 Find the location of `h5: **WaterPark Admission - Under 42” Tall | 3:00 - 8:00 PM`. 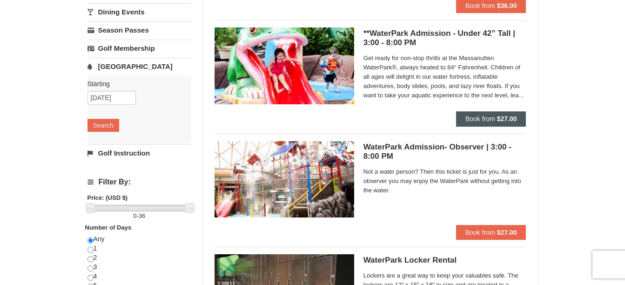

h5: **WaterPark Admission - Under 42” Tall | 3:00 - 8:00 PM is located at coordinates (445, 38).